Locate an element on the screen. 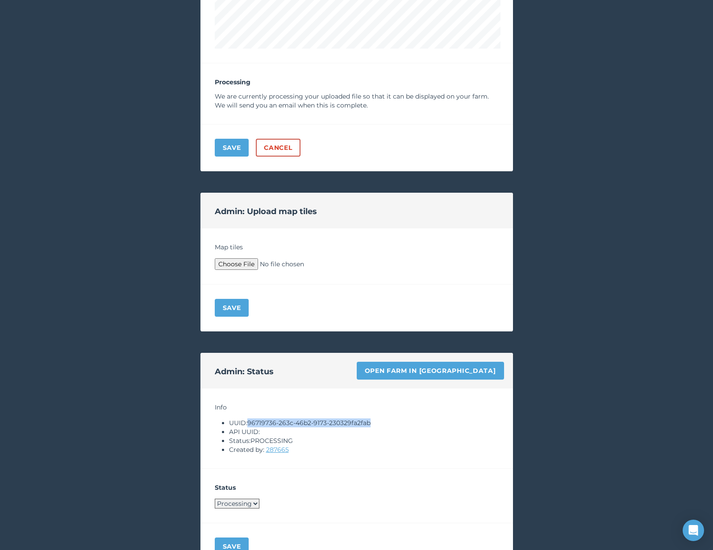 The image size is (713, 550). h4: Status is located at coordinates (357, 488).